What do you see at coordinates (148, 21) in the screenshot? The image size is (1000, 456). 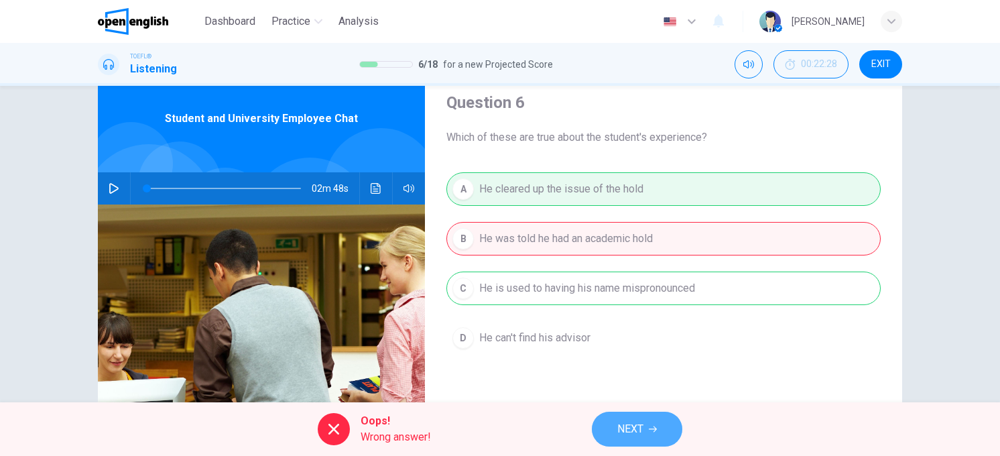 I see `a: OpenEnglish logo` at bounding box center [148, 21].